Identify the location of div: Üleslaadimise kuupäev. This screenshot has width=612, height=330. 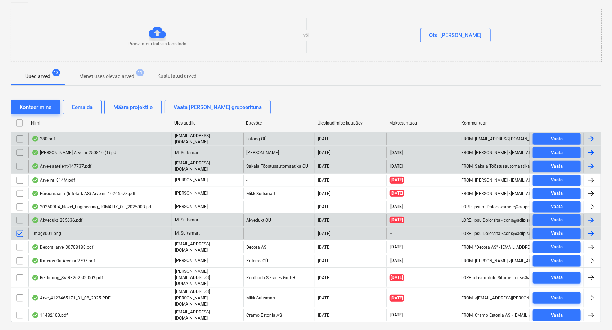
(351, 123).